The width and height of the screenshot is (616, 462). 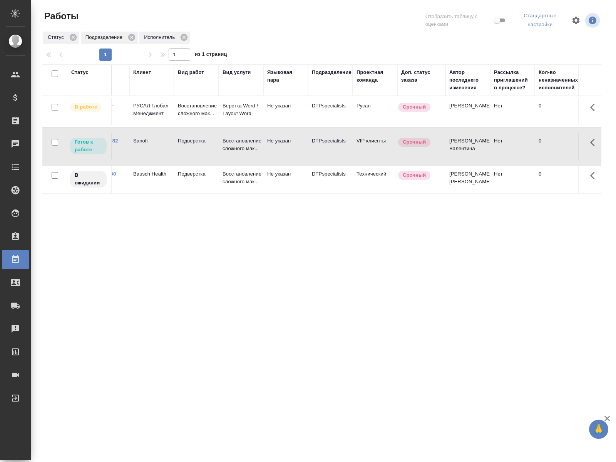 I want to click on span: Посмотреть информацию, so click(x=593, y=20).